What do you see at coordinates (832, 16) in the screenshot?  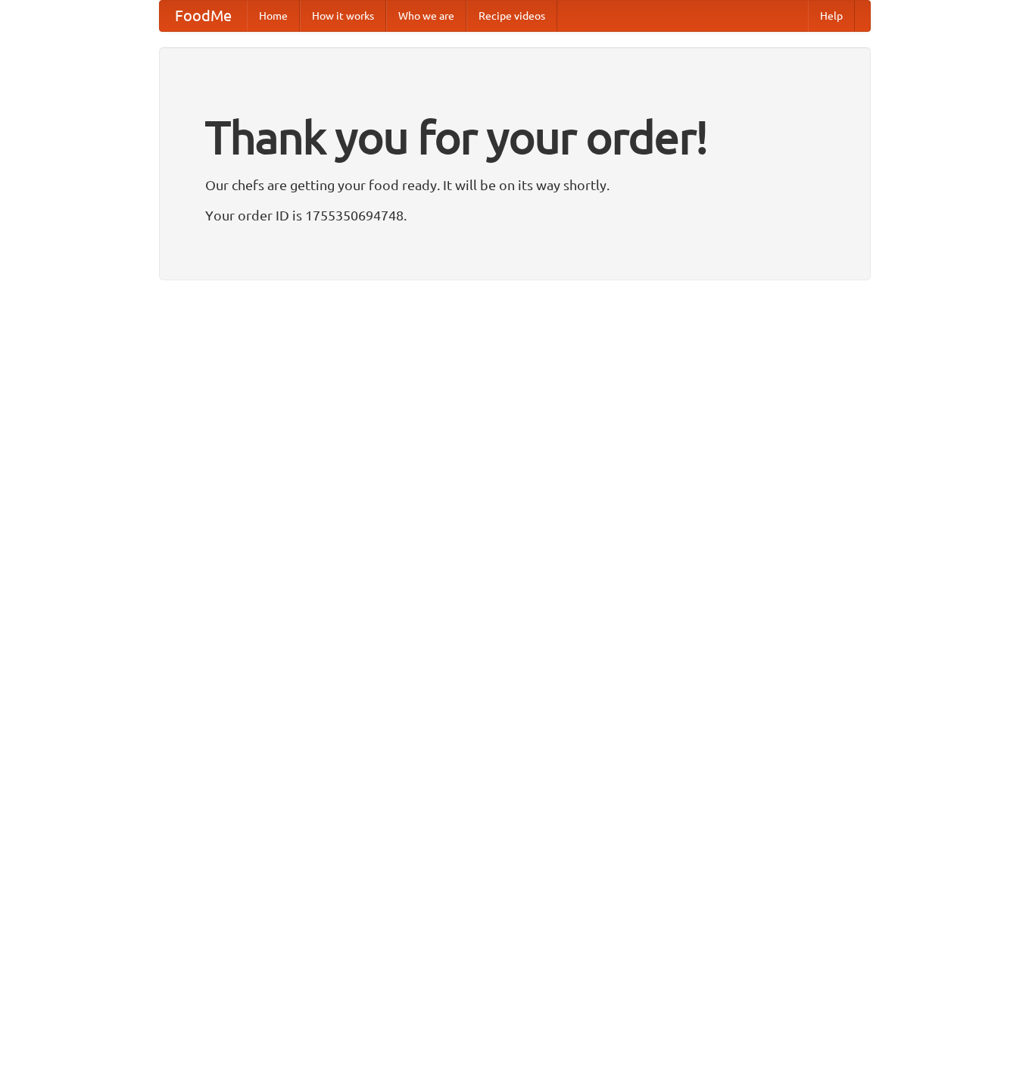 I see `a: Help` at bounding box center [832, 16].